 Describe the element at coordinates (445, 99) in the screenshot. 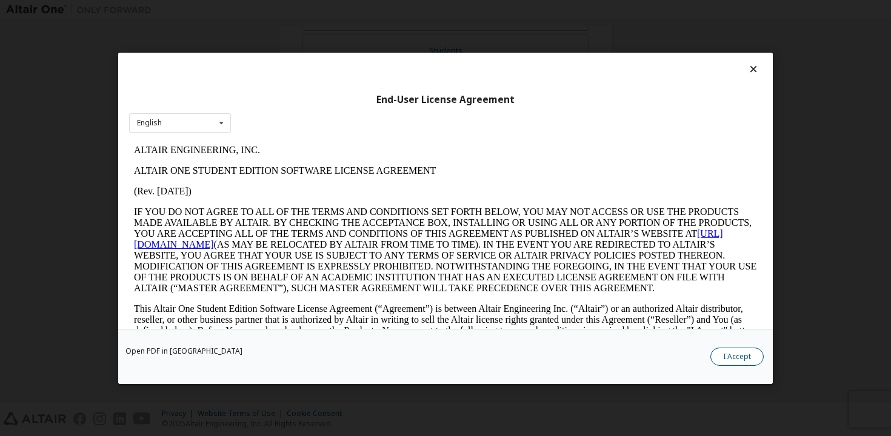

I see `div: End-User License Agreement` at that location.